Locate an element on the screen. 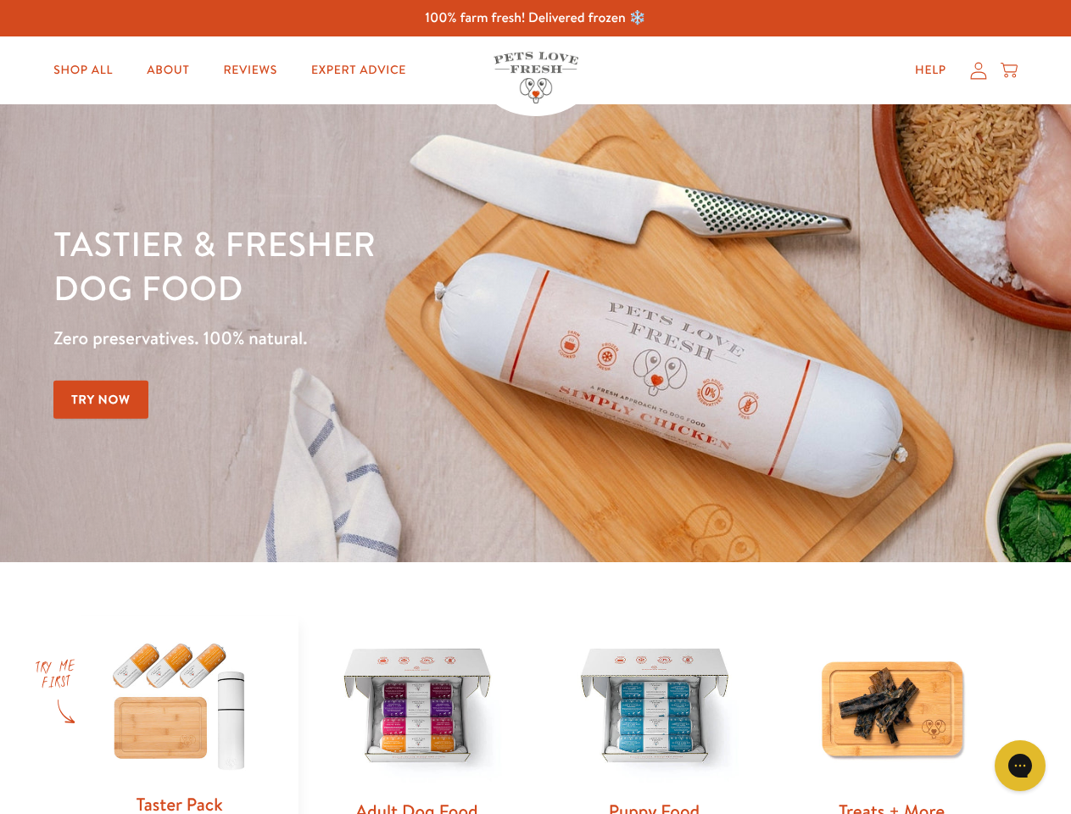 The width and height of the screenshot is (1071, 814). a: Reviews is located at coordinates (249, 70).